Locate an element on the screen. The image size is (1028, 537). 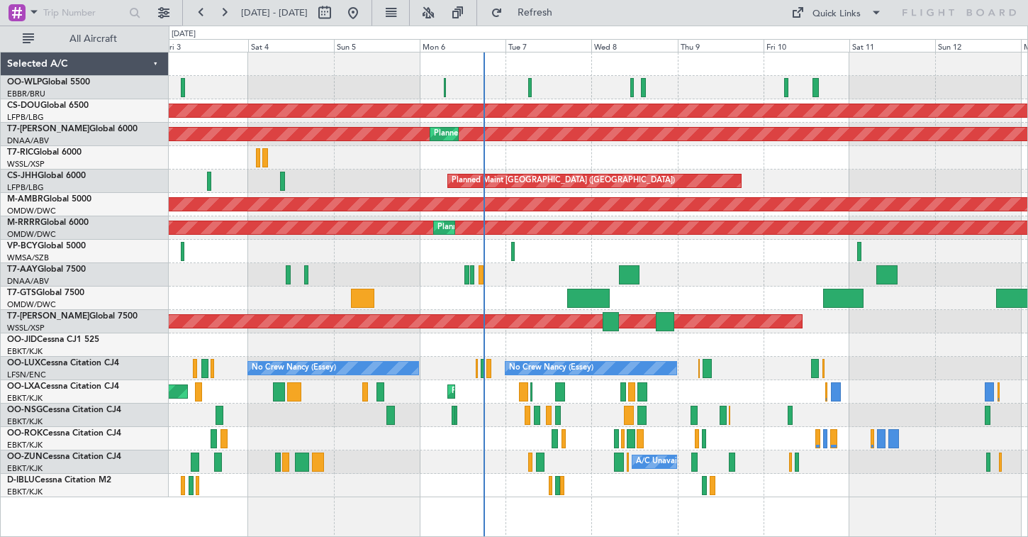
a: OO-LXACessna Citation CJ4 is located at coordinates (63, 386).